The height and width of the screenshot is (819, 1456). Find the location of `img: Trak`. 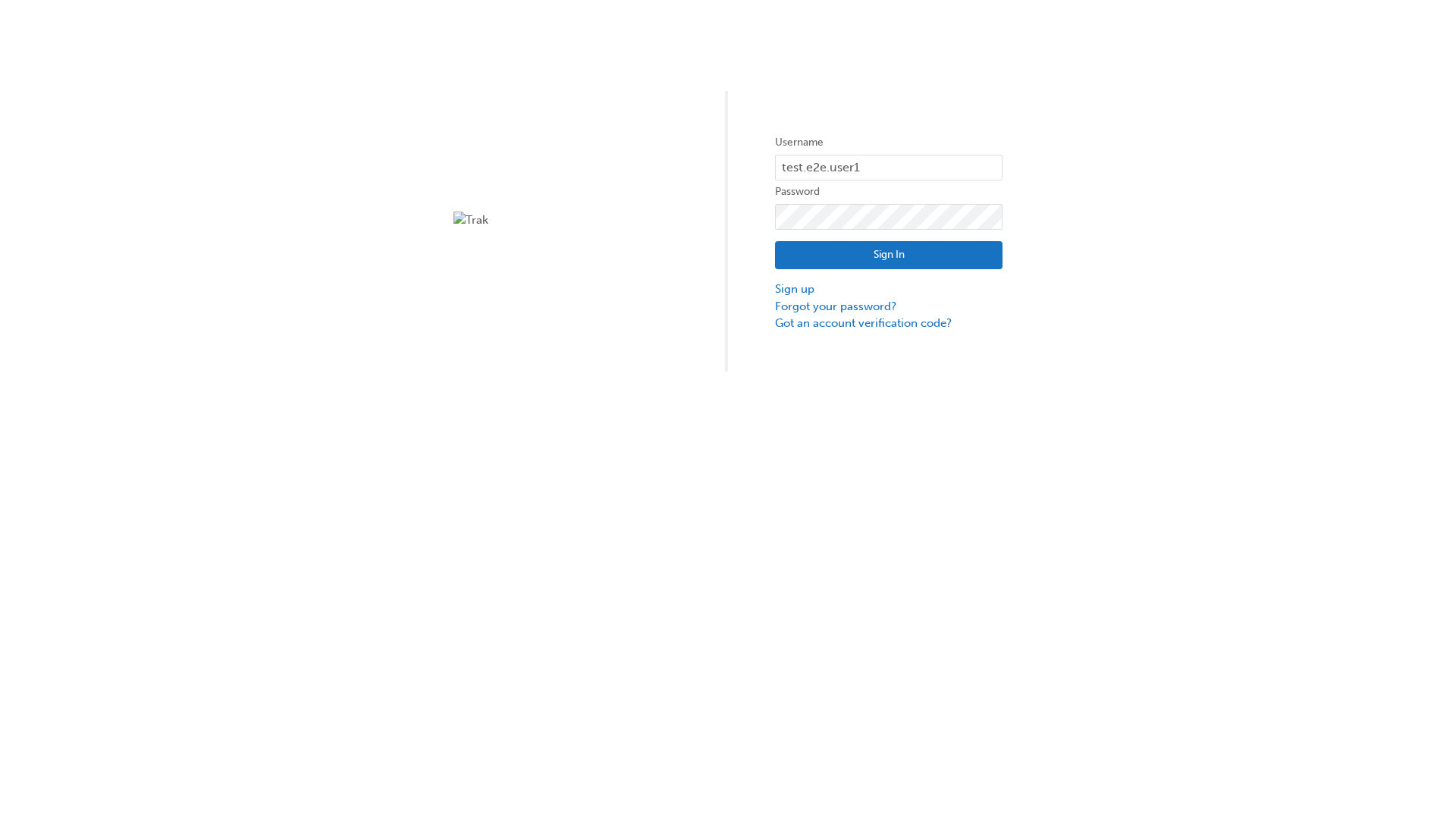

img: Trak is located at coordinates (567, 220).